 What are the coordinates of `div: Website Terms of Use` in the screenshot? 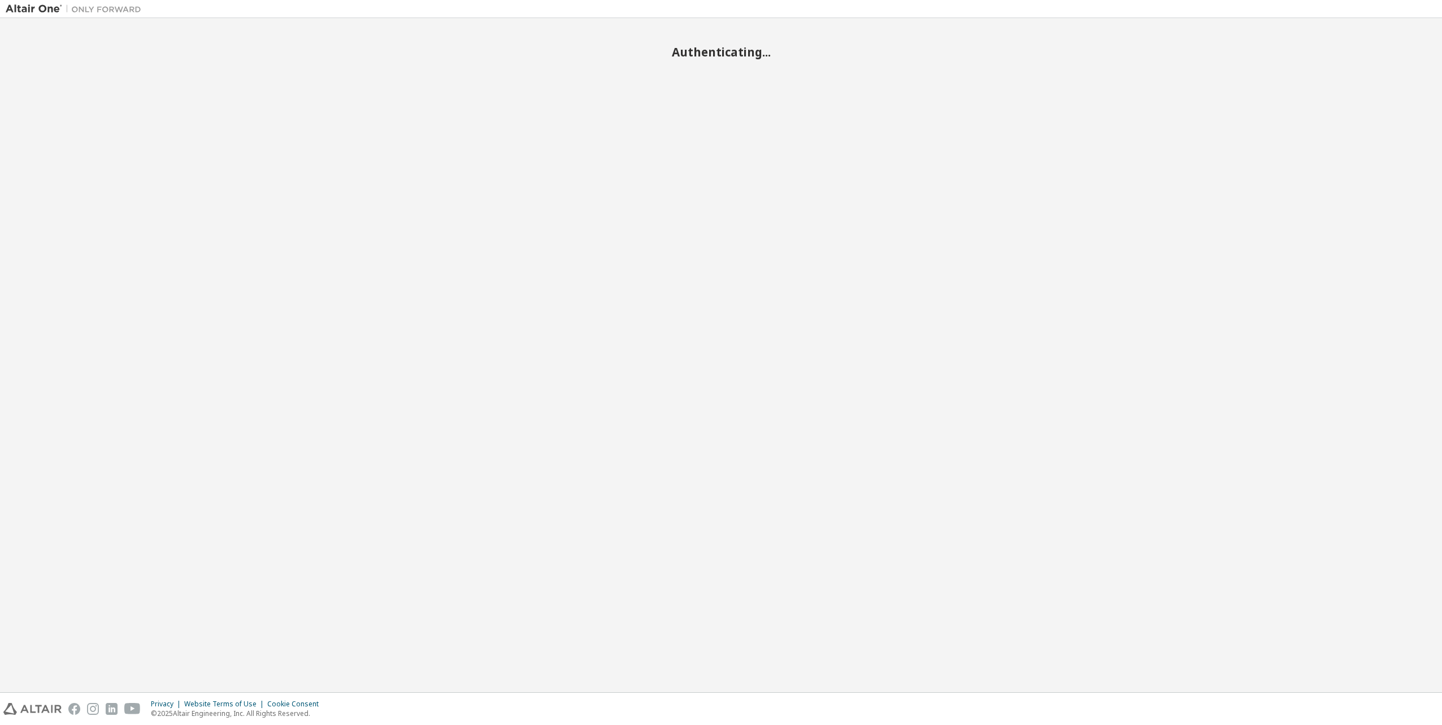 It's located at (225, 705).